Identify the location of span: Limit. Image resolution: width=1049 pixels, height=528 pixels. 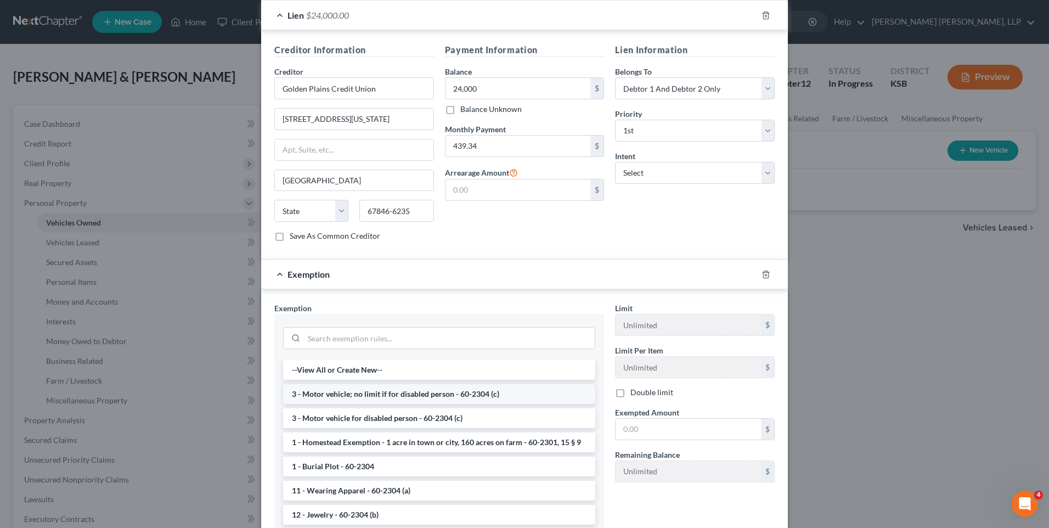
(624, 308).